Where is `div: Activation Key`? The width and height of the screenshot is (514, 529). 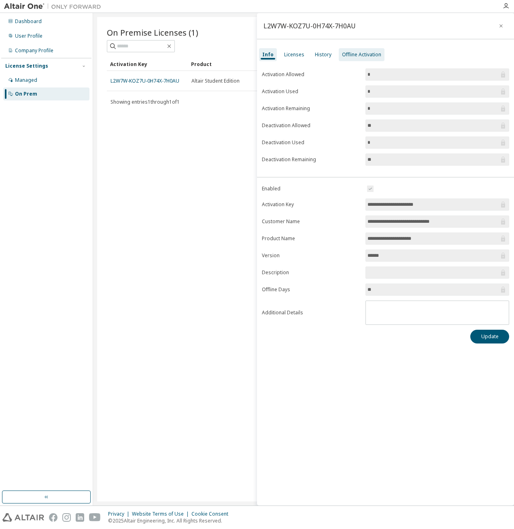 div: Activation Key is located at coordinates (147, 64).